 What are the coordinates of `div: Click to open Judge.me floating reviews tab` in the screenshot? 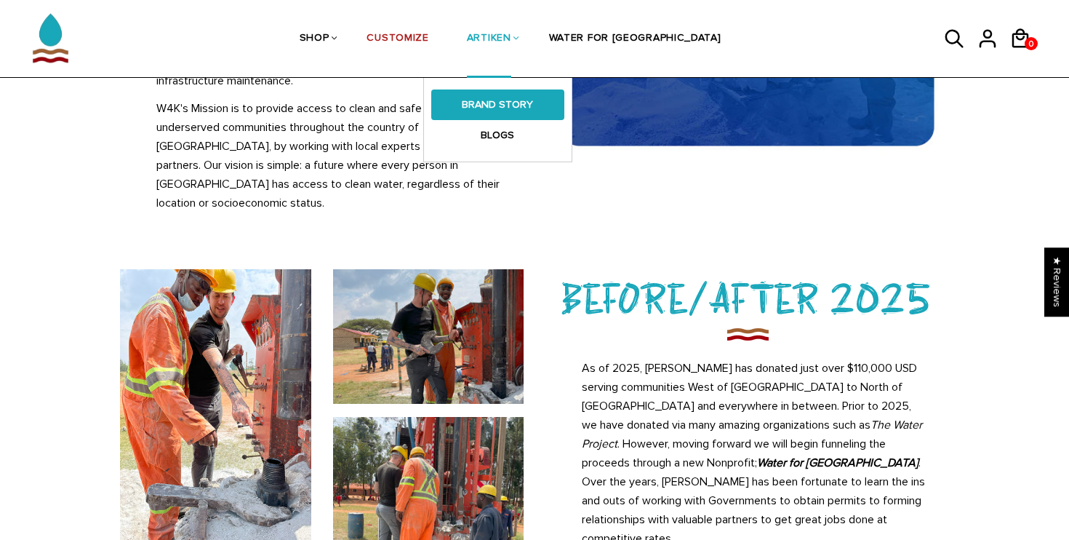 It's located at (1057, 281).